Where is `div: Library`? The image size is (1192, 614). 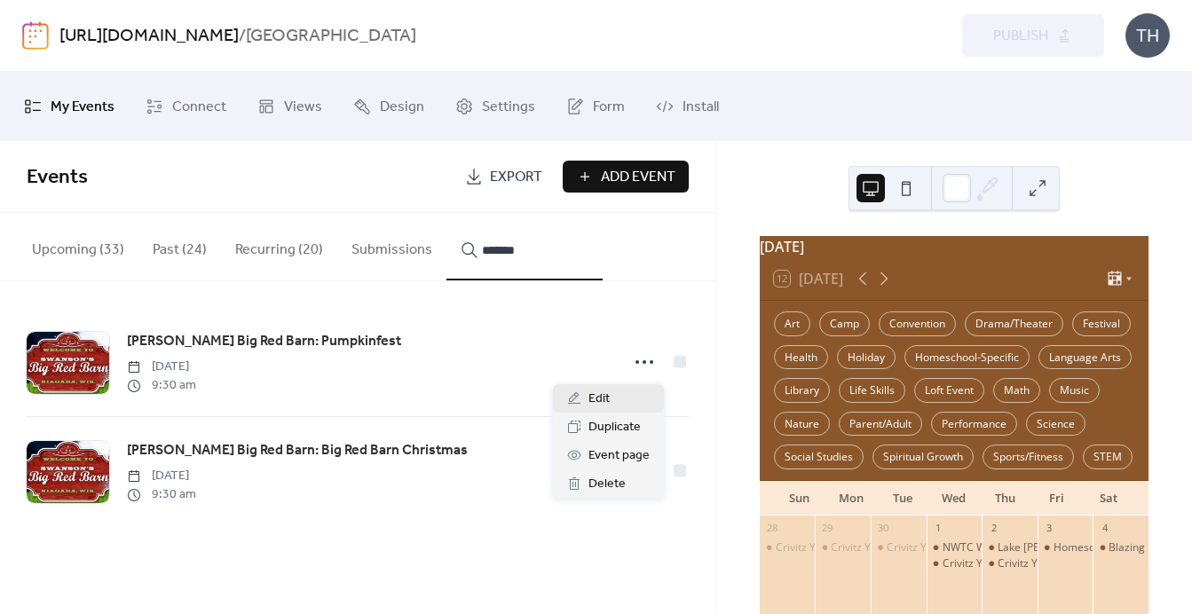
div: Library is located at coordinates (802, 391).